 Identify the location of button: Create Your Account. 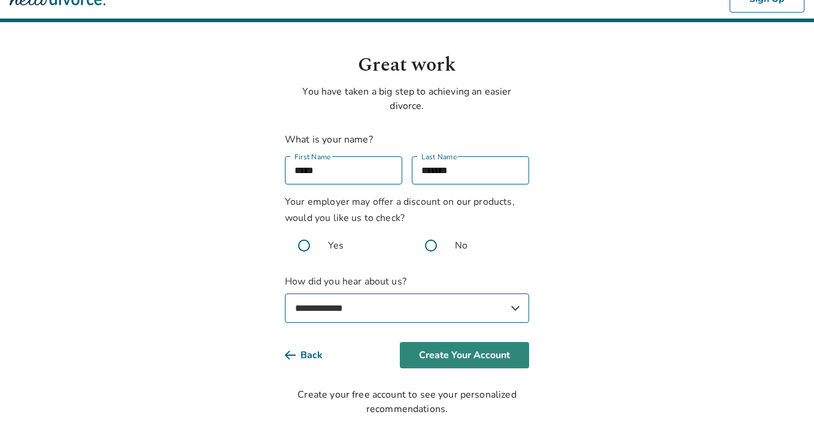
(464, 355).